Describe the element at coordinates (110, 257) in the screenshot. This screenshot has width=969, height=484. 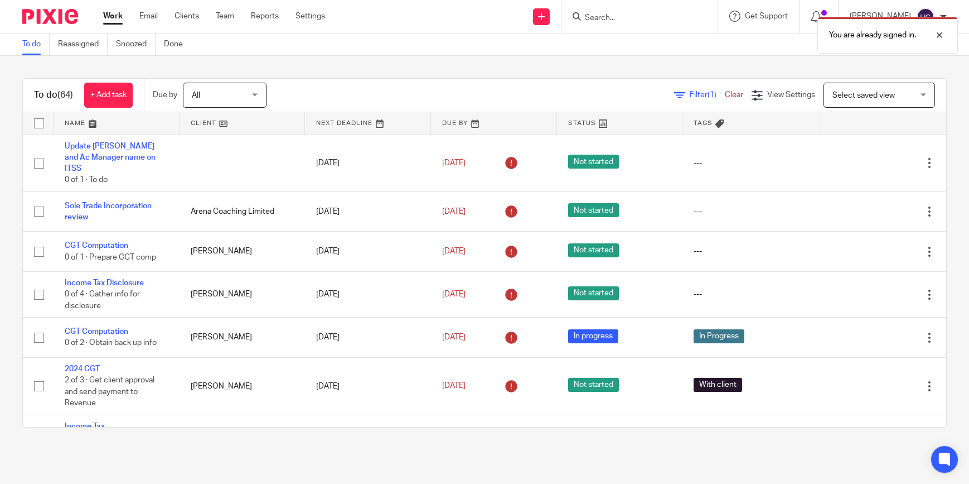
I see `span: 0 of 1 · Prepare CGT comp` at that location.